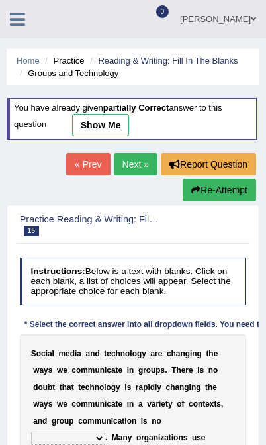  Describe the element at coordinates (137, 107) in the screenshot. I see `b: partially correct` at that location.